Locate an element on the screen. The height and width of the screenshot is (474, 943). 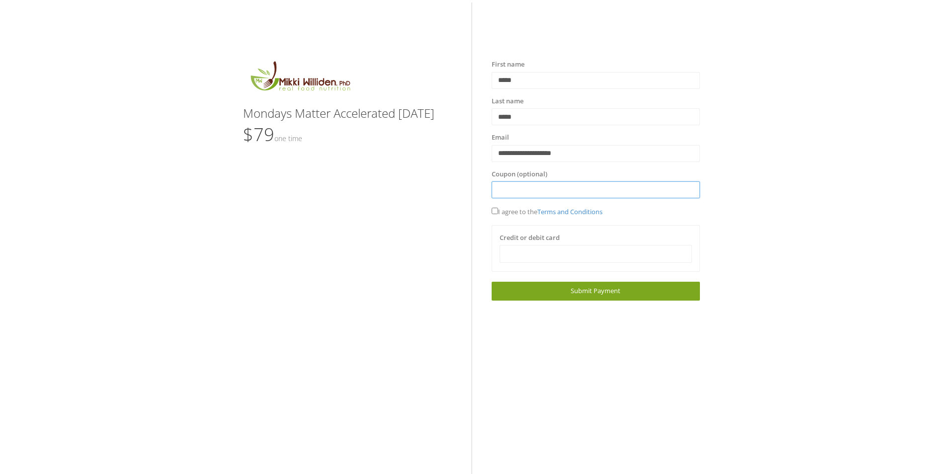
span: I agree to the is located at coordinates (547, 212).